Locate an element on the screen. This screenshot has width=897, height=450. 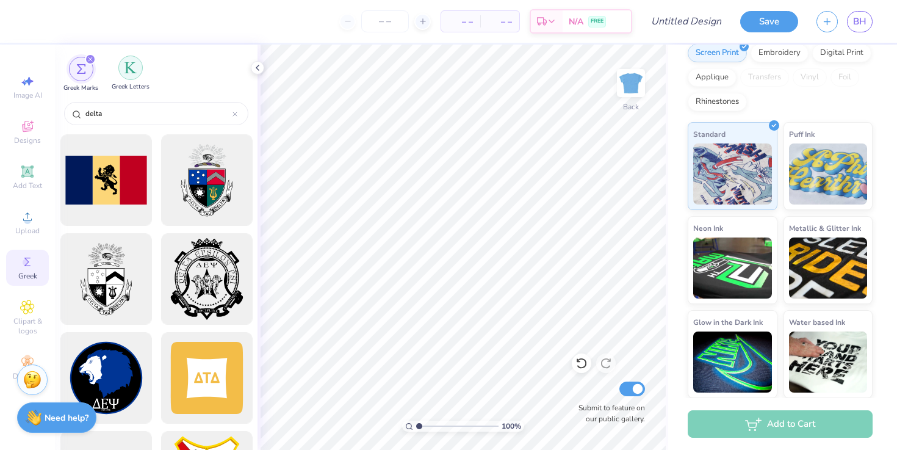
strong: Need help? is located at coordinates (67, 417).